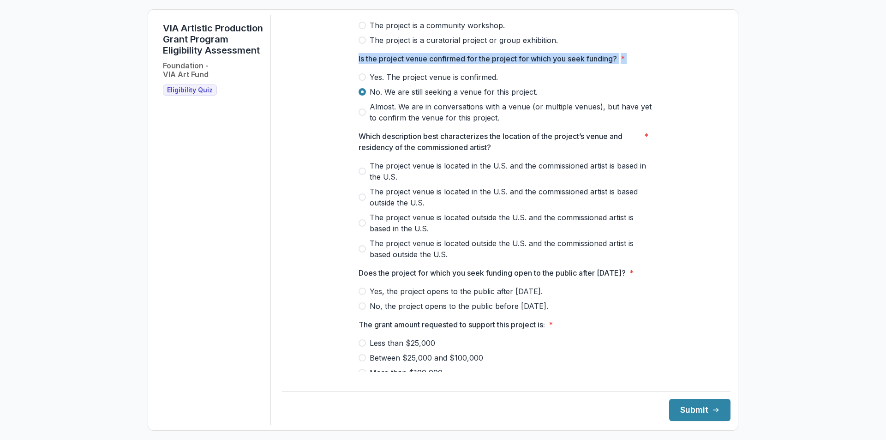  What do you see at coordinates (434, 77) in the screenshot?
I see `span: Yes. The project venue is confirmed.` at bounding box center [434, 77].